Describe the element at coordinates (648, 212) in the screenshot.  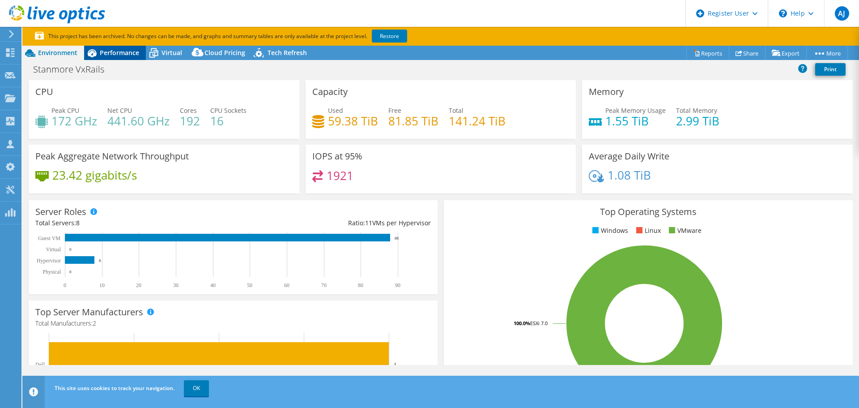
I see `h3: Top Operating Systems` at that location.